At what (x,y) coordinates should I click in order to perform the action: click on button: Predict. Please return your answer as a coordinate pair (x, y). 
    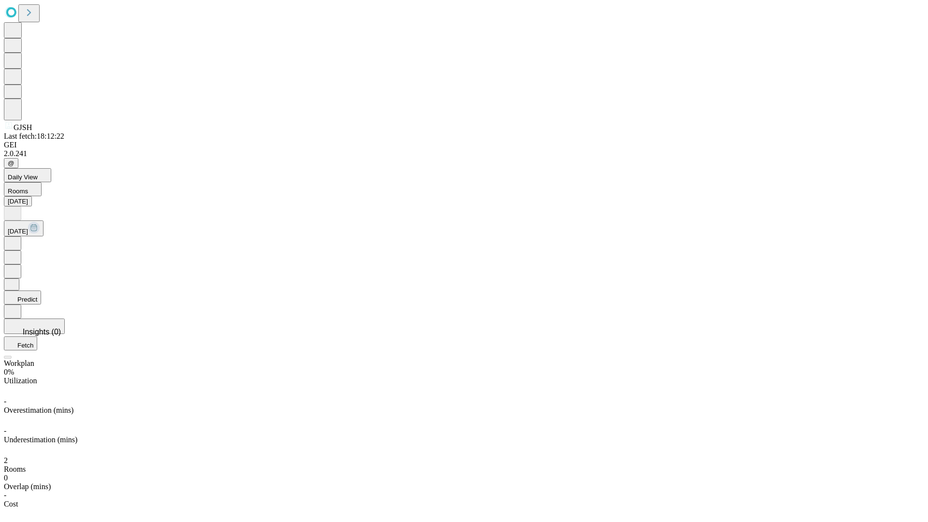
    Looking at the image, I should click on (22, 297).